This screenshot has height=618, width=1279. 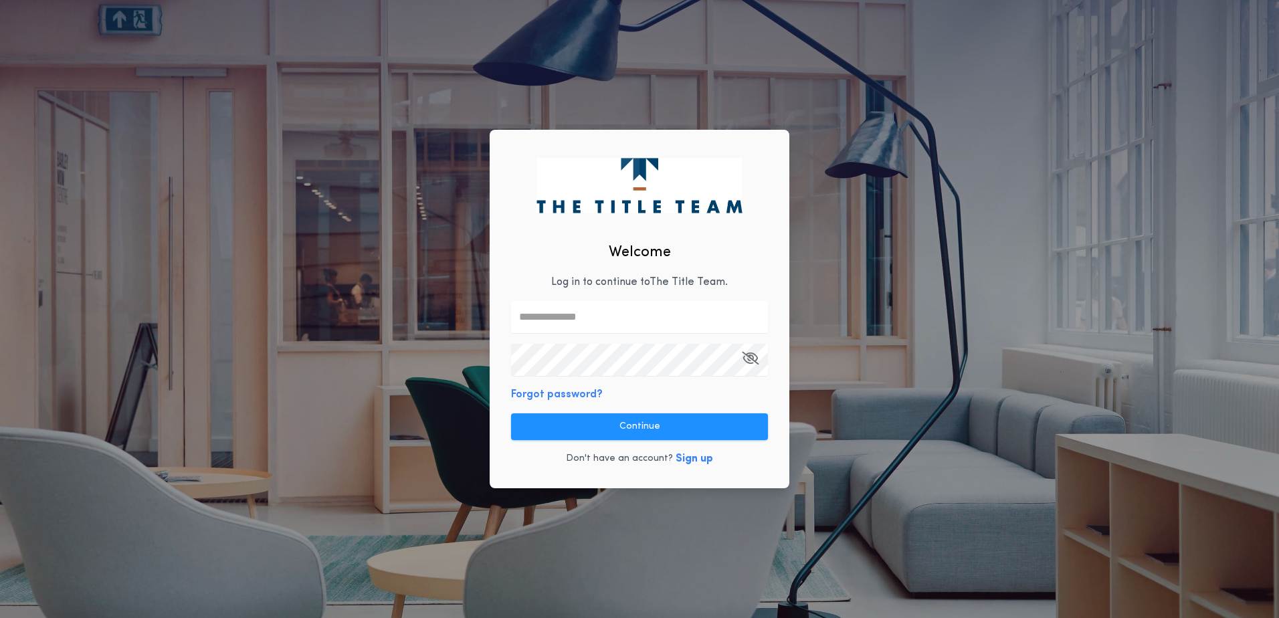 I want to click on p: Don't have an account?, so click(x=619, y=459).